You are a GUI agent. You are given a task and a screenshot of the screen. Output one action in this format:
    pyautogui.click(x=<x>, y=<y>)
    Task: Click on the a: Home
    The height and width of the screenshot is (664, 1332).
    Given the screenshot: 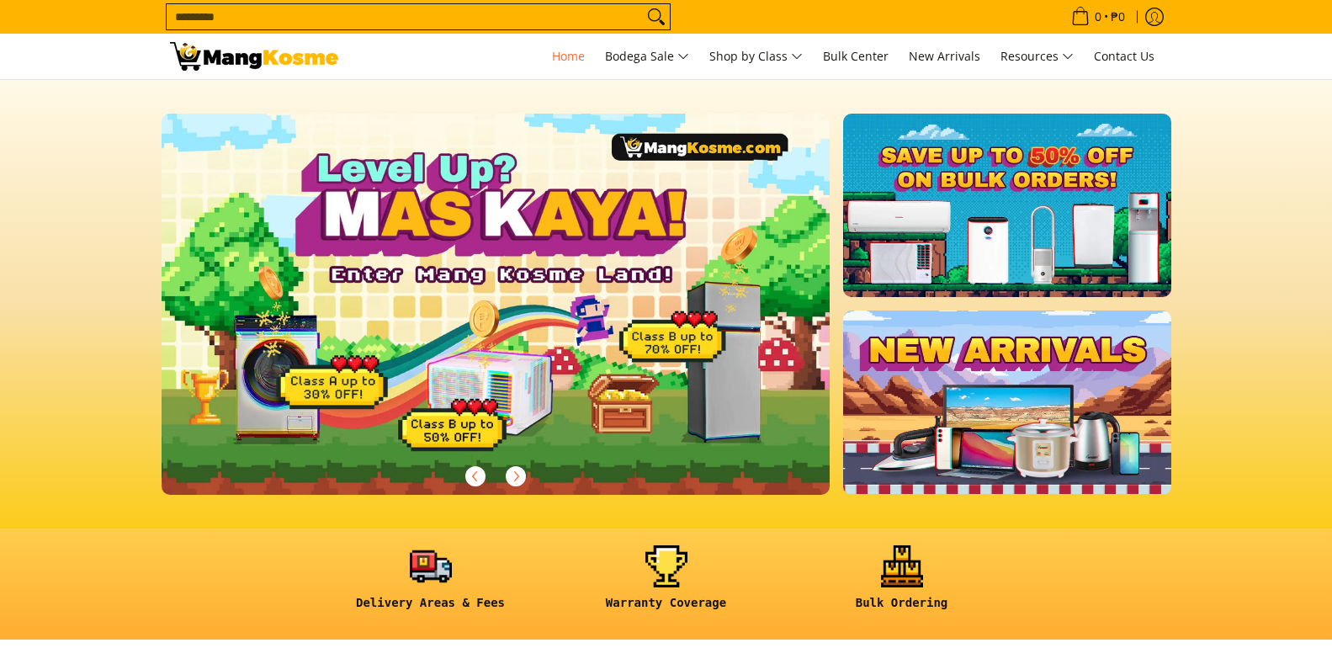 What is the action you would take?
    pyautogui.click(x=568, y=56)
    